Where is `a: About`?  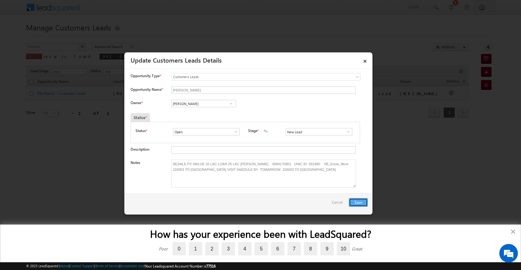
a: About is located at coordinates (64, 266).